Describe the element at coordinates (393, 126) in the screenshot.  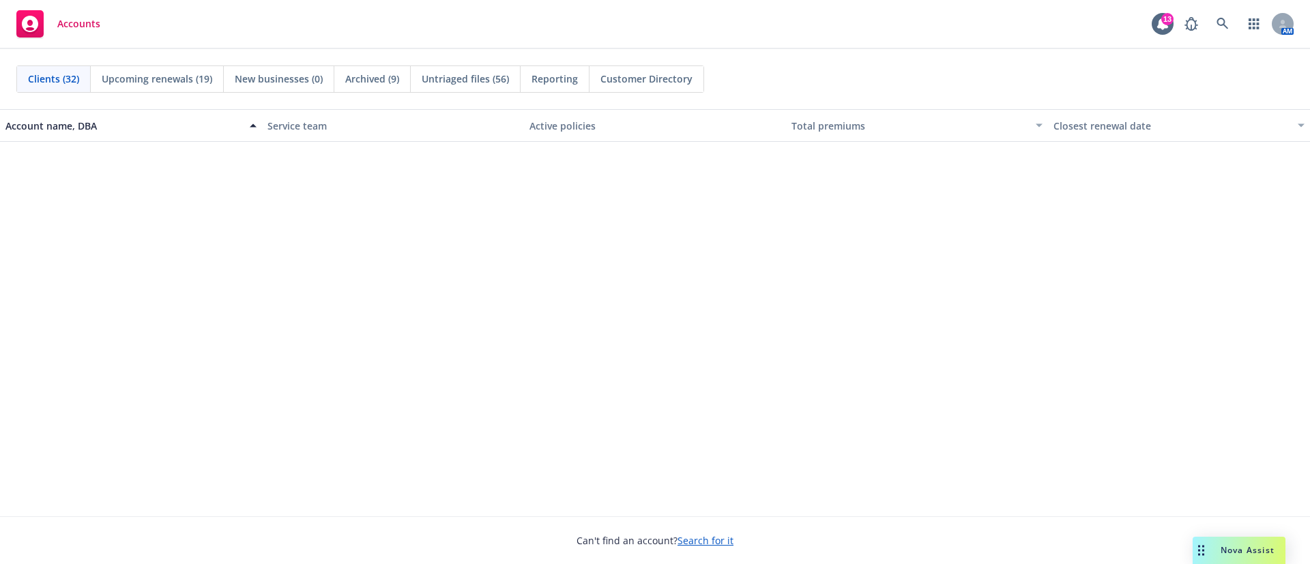
I see `div: Service team` at that location.